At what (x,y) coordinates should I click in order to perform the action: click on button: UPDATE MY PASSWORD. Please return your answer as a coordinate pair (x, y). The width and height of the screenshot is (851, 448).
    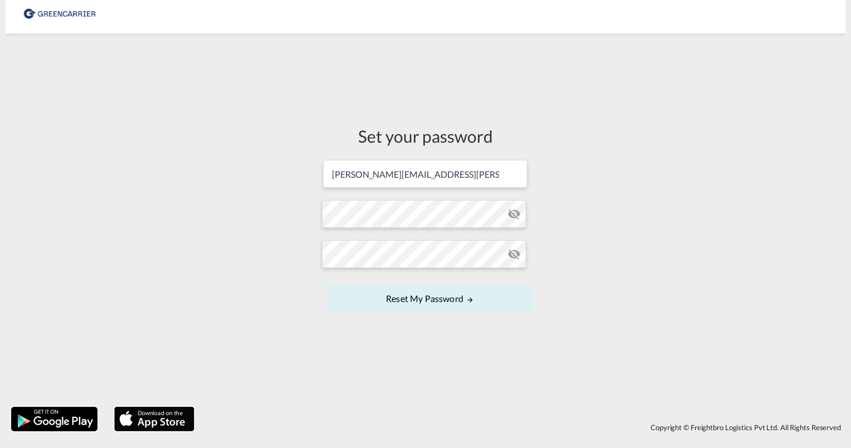
    Looking at the image, I should click on (430, 298).